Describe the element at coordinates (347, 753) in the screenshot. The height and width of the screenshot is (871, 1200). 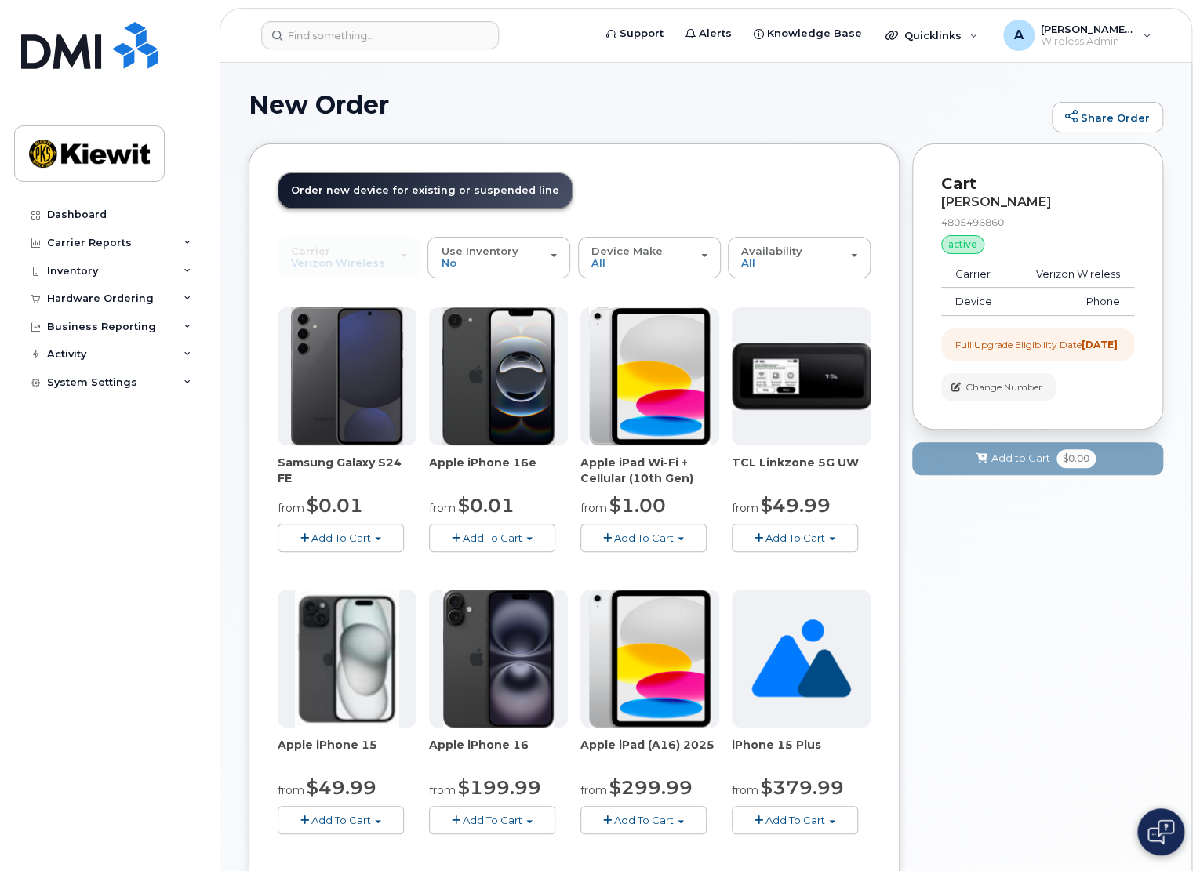
I see `span: Apple iPhone 15` at that location.